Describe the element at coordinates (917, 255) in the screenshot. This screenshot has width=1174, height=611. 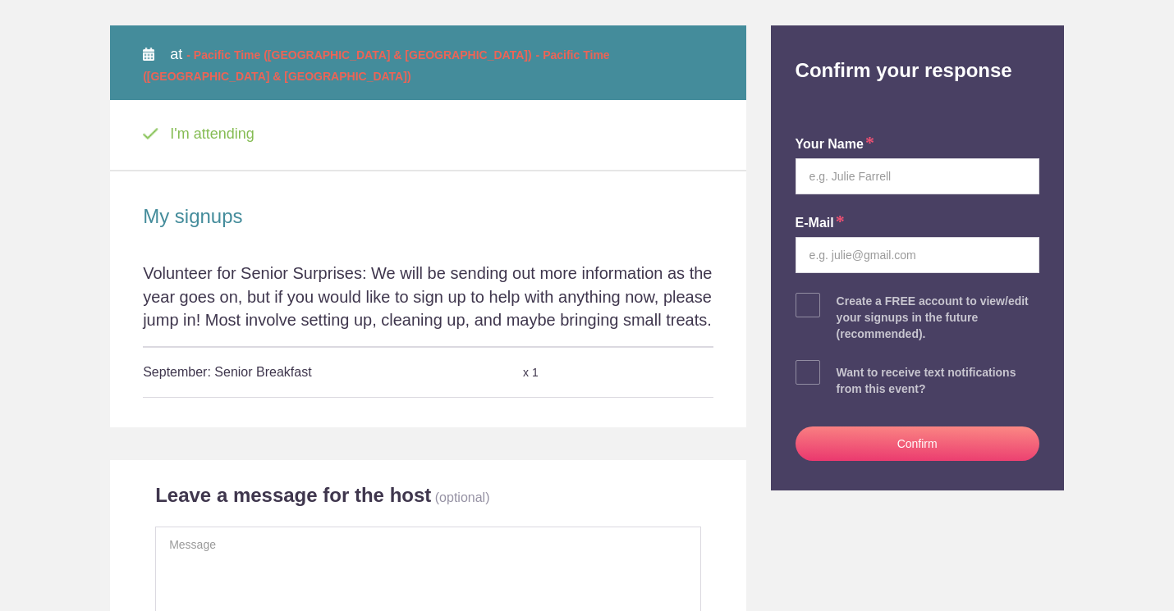
I see `input: e.g. julie@gmail.com` at that location.